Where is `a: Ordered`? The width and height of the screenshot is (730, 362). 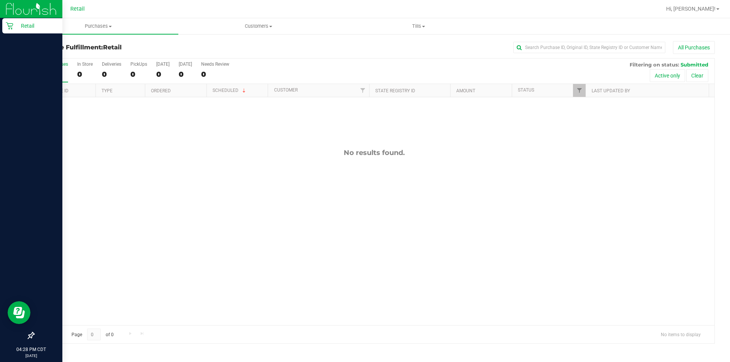 a: Ordered is located at coordinates (161, 91).